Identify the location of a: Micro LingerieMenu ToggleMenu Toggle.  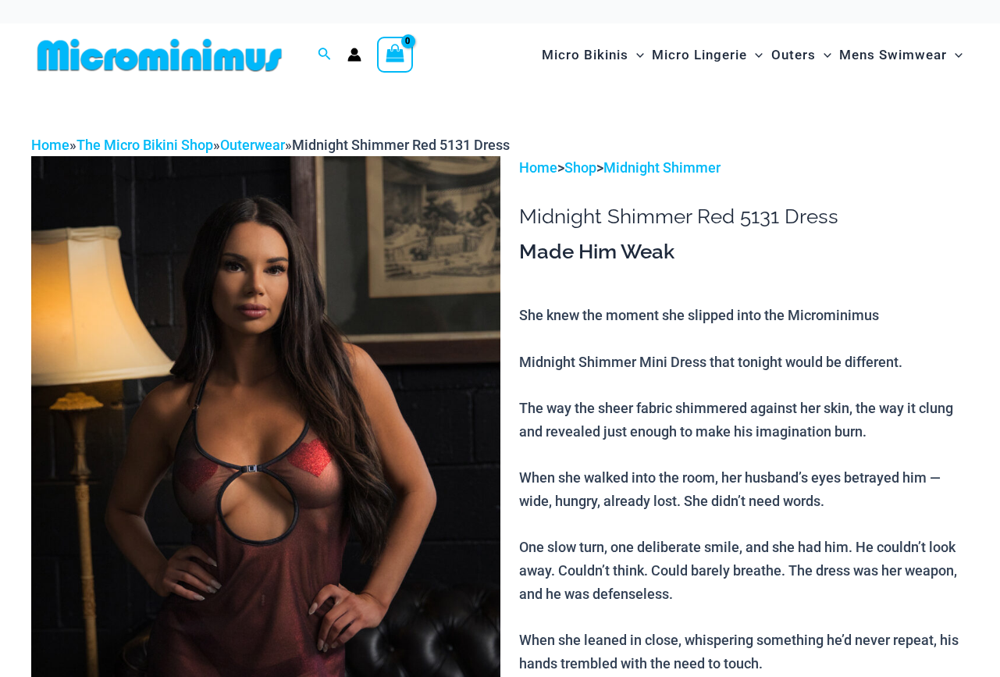
(707, 55).